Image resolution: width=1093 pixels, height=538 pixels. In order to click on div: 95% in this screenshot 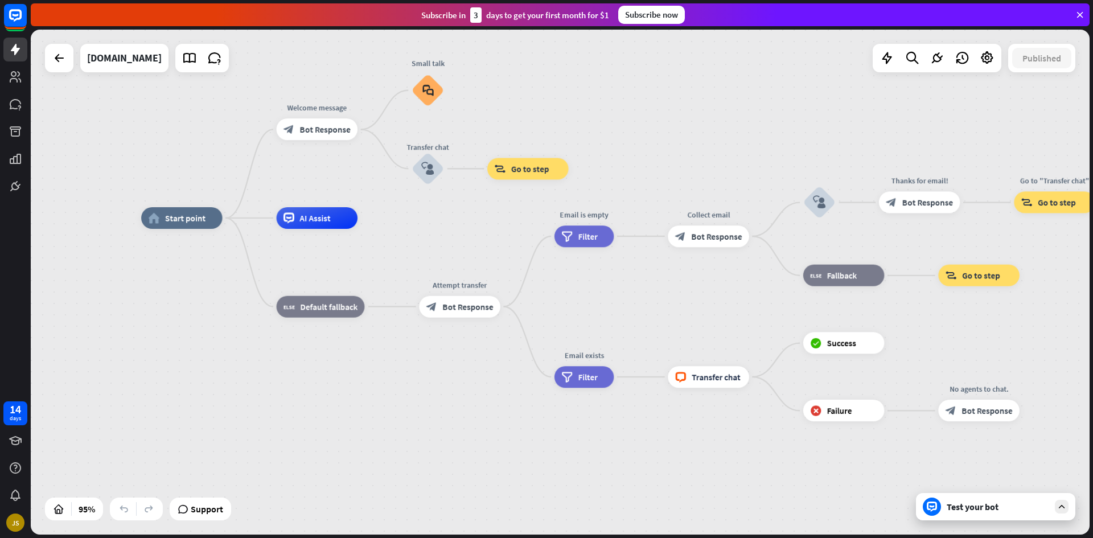, I will do `click(86, 509)`.